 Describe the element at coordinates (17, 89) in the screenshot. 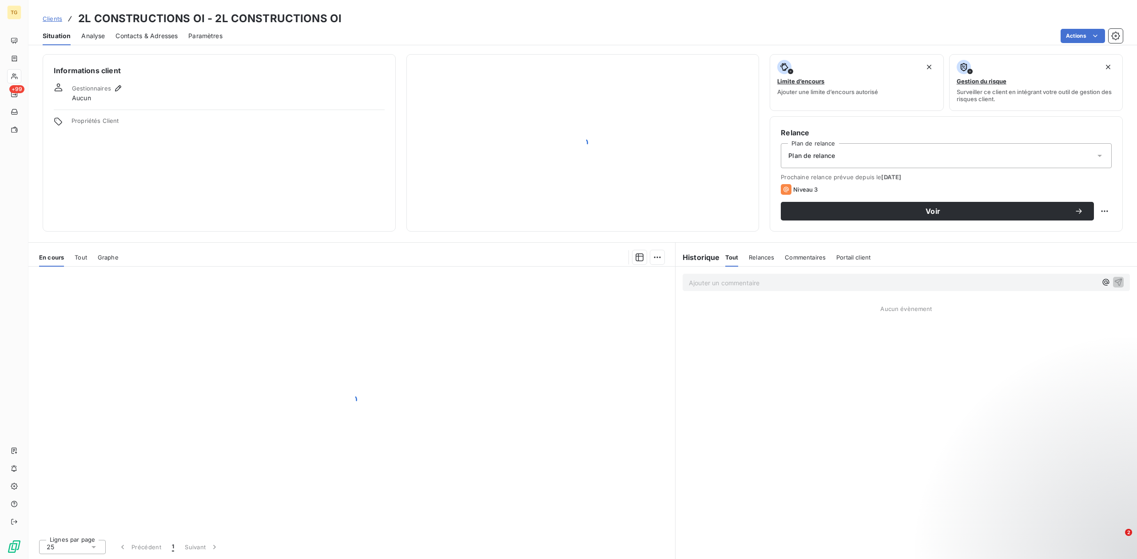

I see `span: +99` at that location.